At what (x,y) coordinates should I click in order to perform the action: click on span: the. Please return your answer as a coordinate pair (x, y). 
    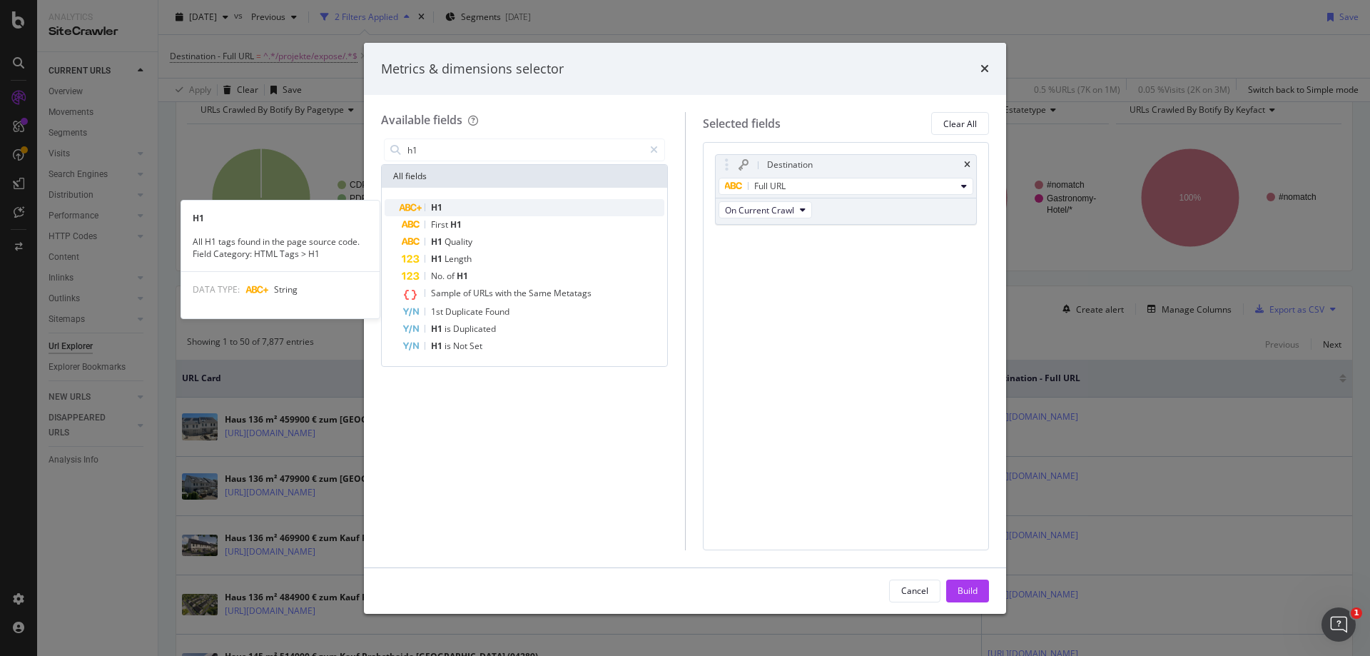
    Looking at the image, I should click on (521, 292).